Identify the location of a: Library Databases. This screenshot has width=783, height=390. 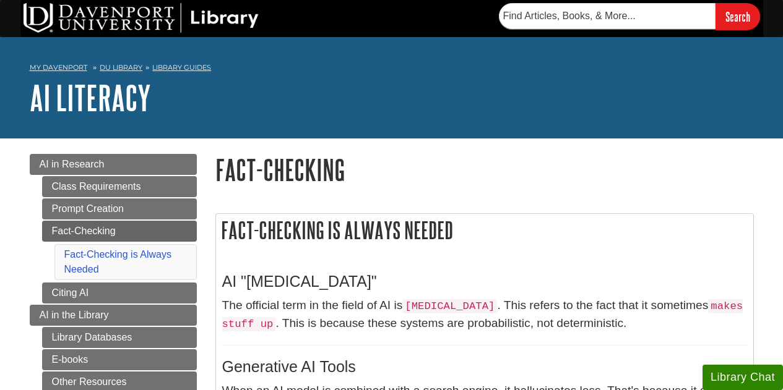
(119, 338).